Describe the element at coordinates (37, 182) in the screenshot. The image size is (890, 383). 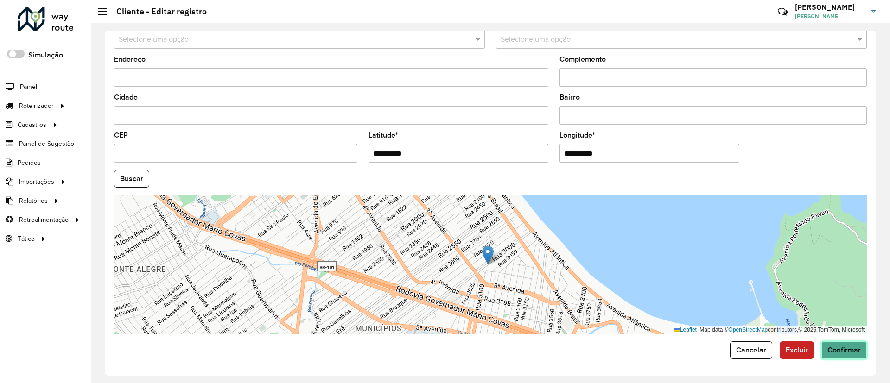
I see `span: Importações` at that location.